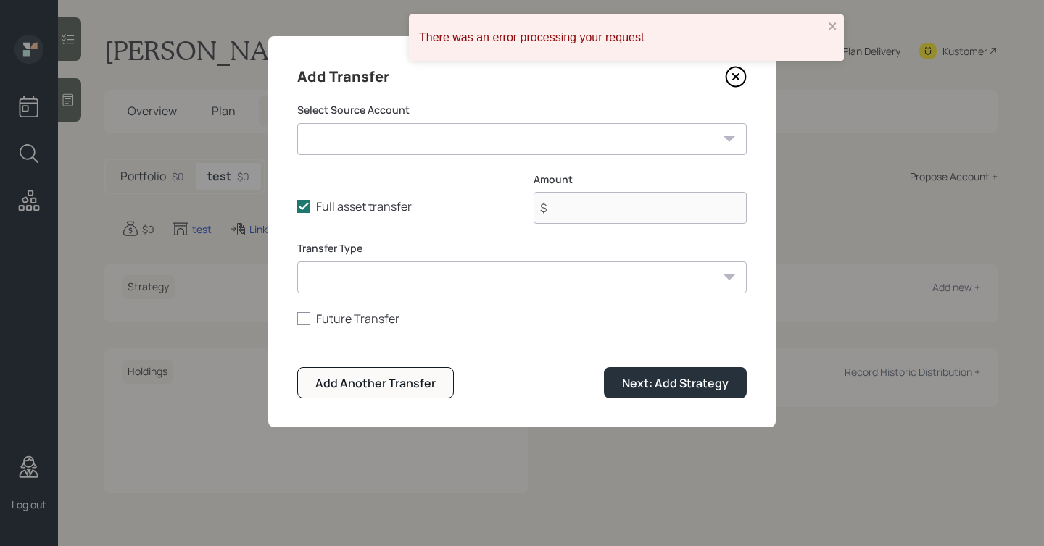  What do you see at coordinates (621, 38) in the screenshot?
I see `div: There was an error processing your request` at bounding box center [621, 38].